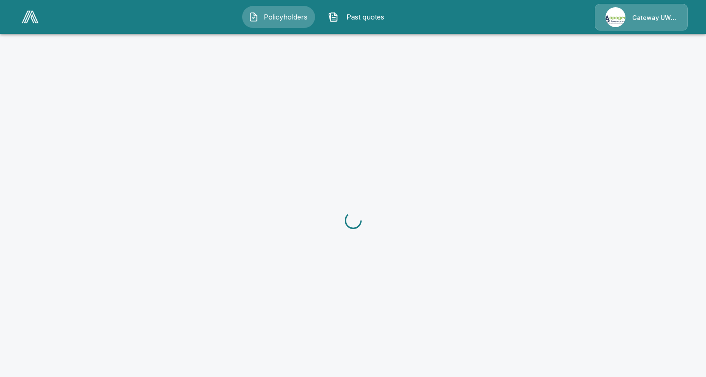  What do you see at coordinates (253, 17) in the screenshot?
I see `img: Policyholders Icon` at bounding box center [253, 17].